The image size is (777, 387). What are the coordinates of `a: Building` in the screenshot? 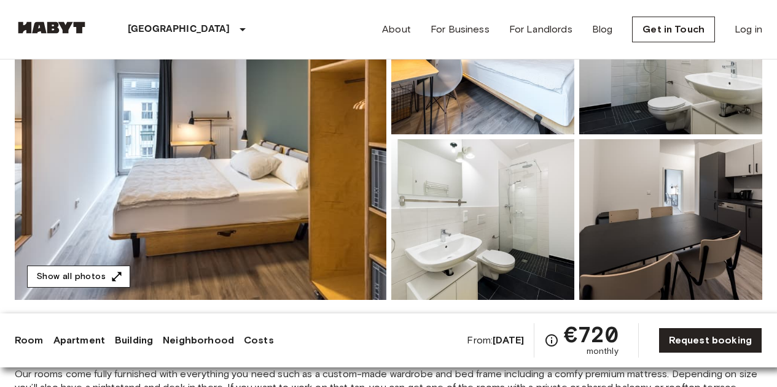 It's located at (134, 341).